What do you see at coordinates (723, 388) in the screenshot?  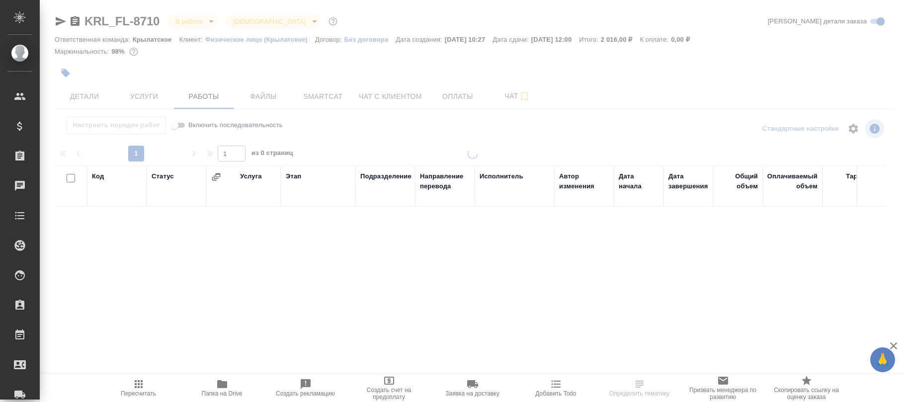 I see `button: Призвать менеджера по развитию` at bounding box center [723, 388].